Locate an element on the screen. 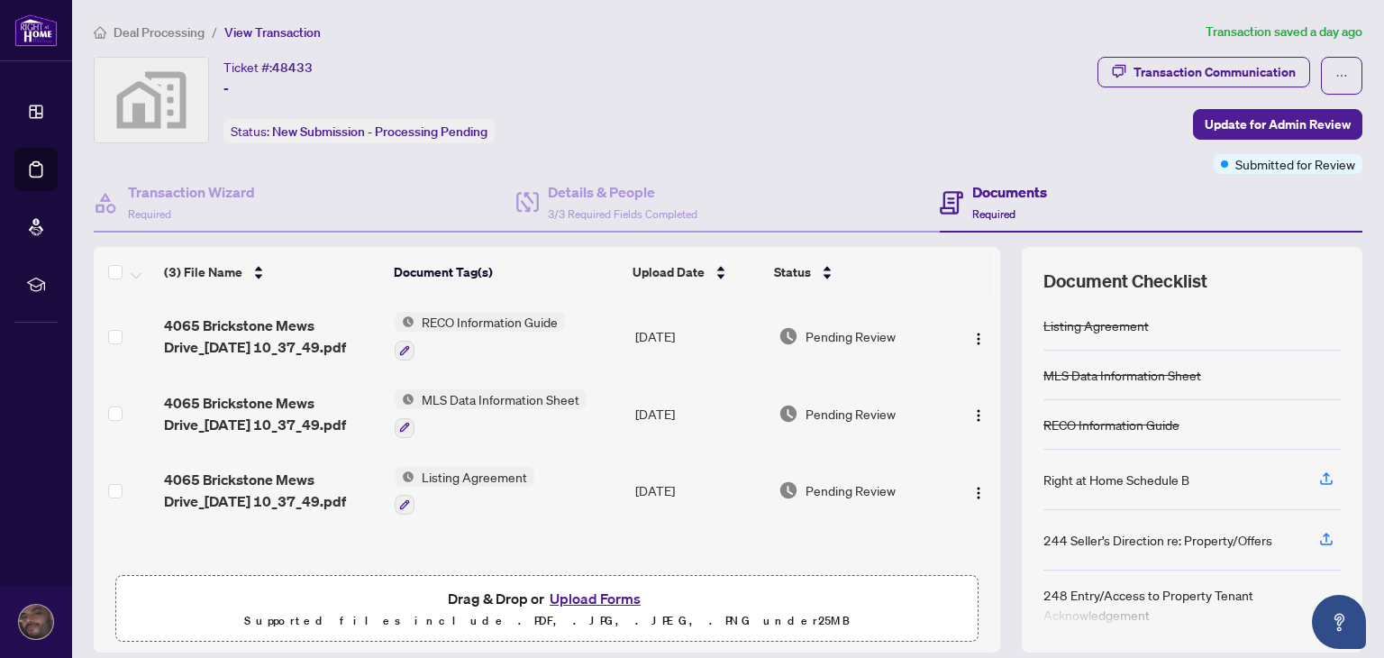 The height and width of the screenshot is (658, 1384). span: home is located at coordinates (100, 32).